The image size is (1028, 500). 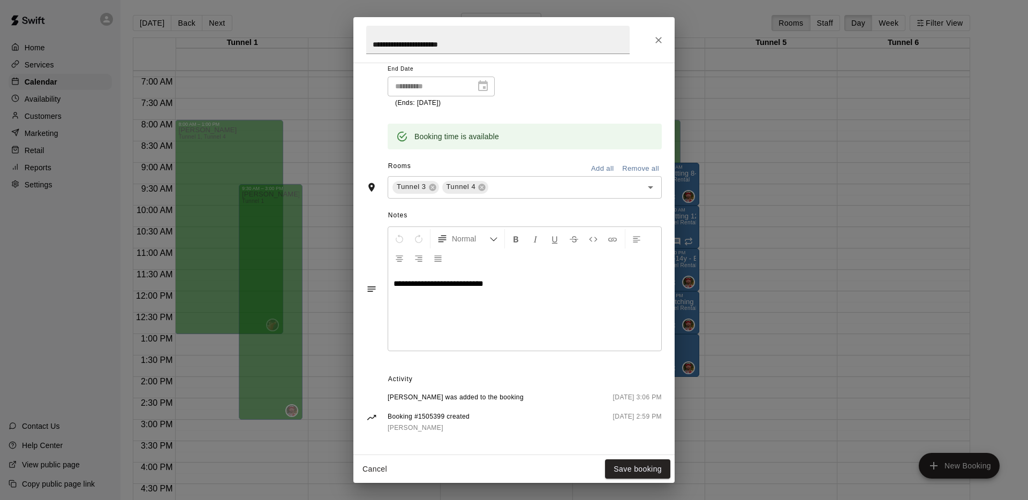 What do you see at coordinates (461, 187) in the screenshot?
I see `span: Tunnel 4` at bounding box center [461, 187].